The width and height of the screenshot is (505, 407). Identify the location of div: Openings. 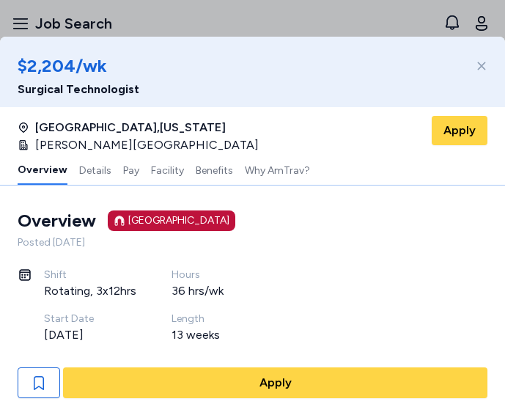
(90, 363).